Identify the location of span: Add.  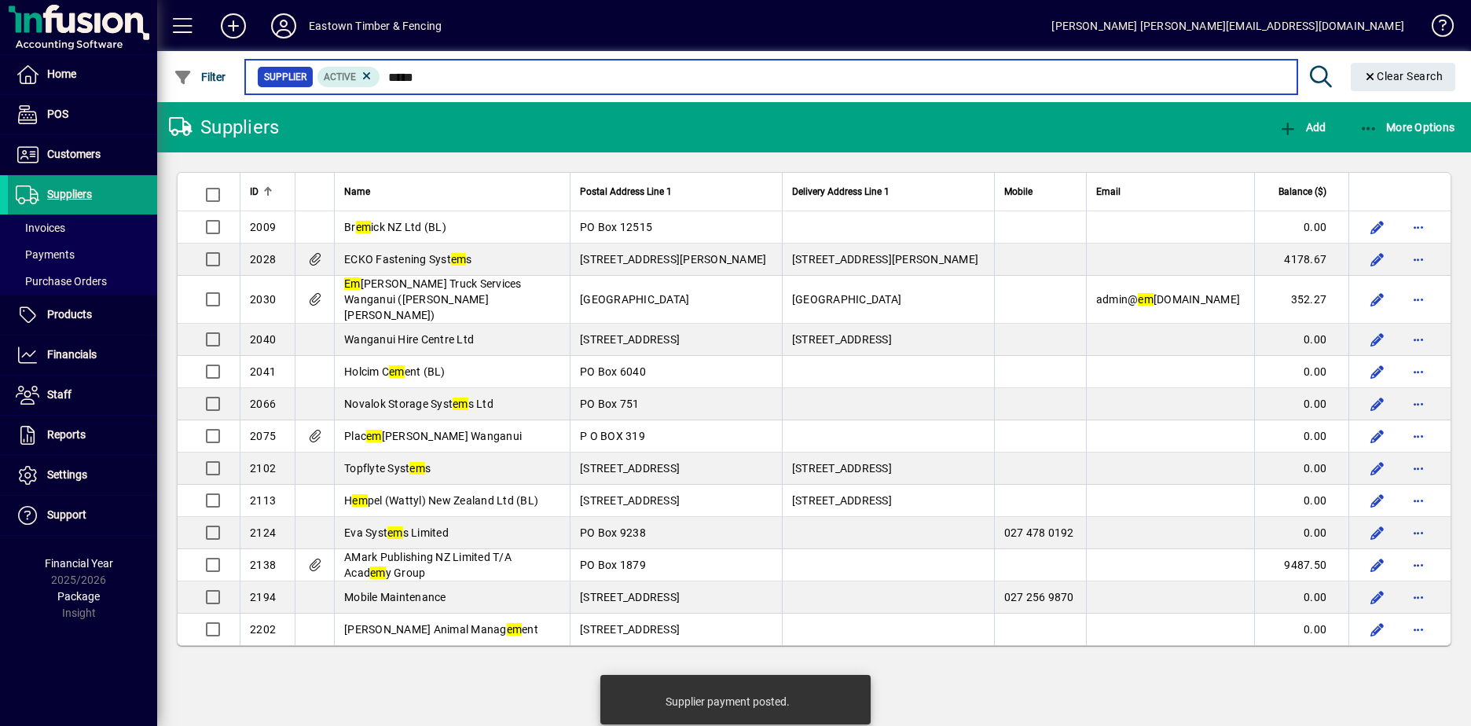
(1302, 127).